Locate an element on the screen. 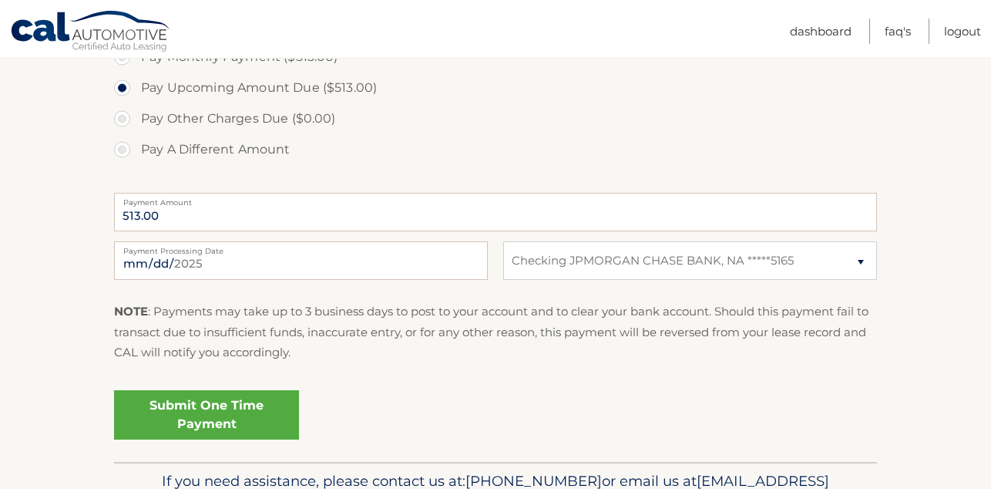  a: FAQ's is located at coordinates (898, 31).